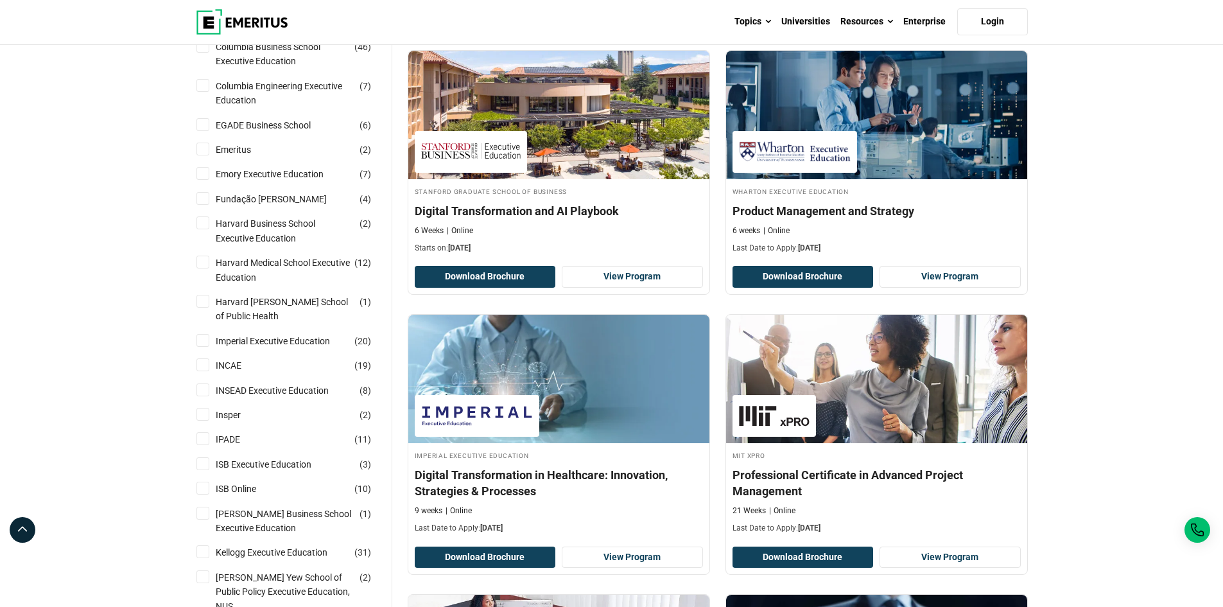  What do you see at coordinates (558, 483) in the screenshot?
I see `h4: Digital Transformation in Healthcare: Innovation, Strategies & Processes` at bounding box center [558, 483].